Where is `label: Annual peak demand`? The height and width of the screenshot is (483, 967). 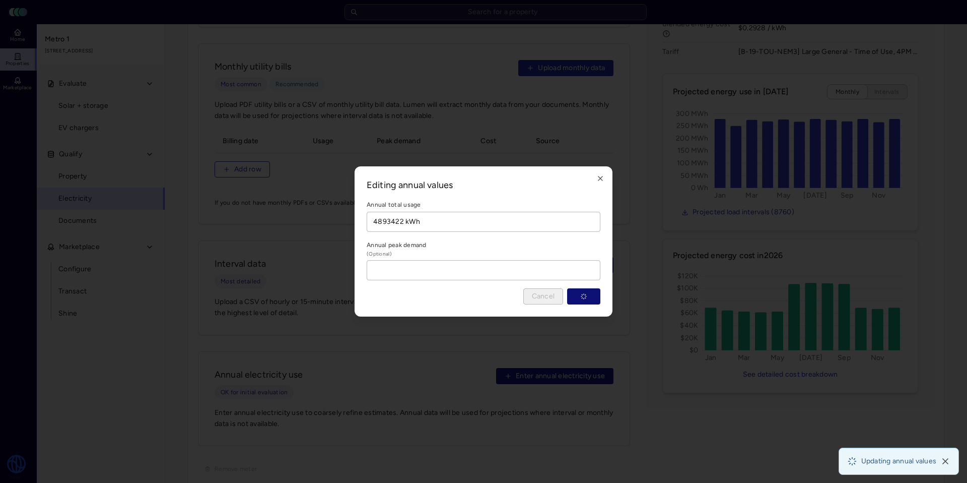 label: Annual peak demand is located at coordinates (484, 245).